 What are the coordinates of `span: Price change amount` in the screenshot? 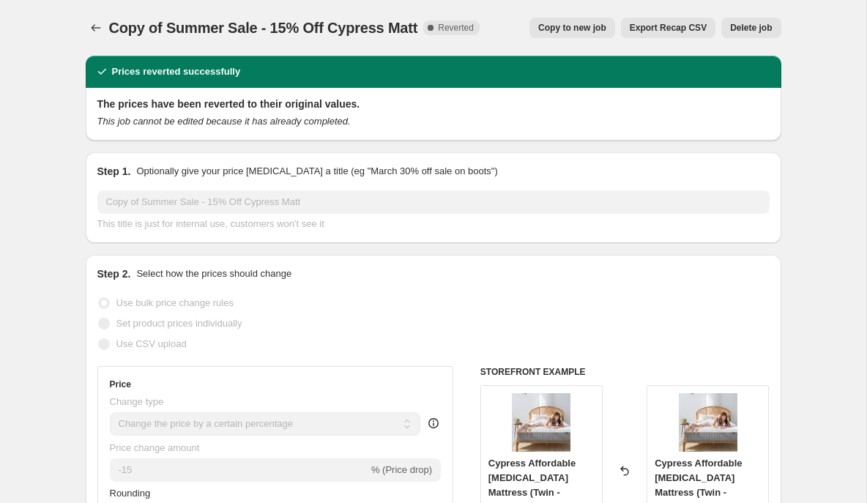 It's located at (155, 447).